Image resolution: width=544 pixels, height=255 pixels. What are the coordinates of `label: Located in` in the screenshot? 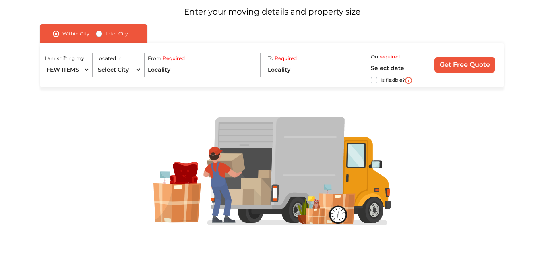 It's located at (109, 58).